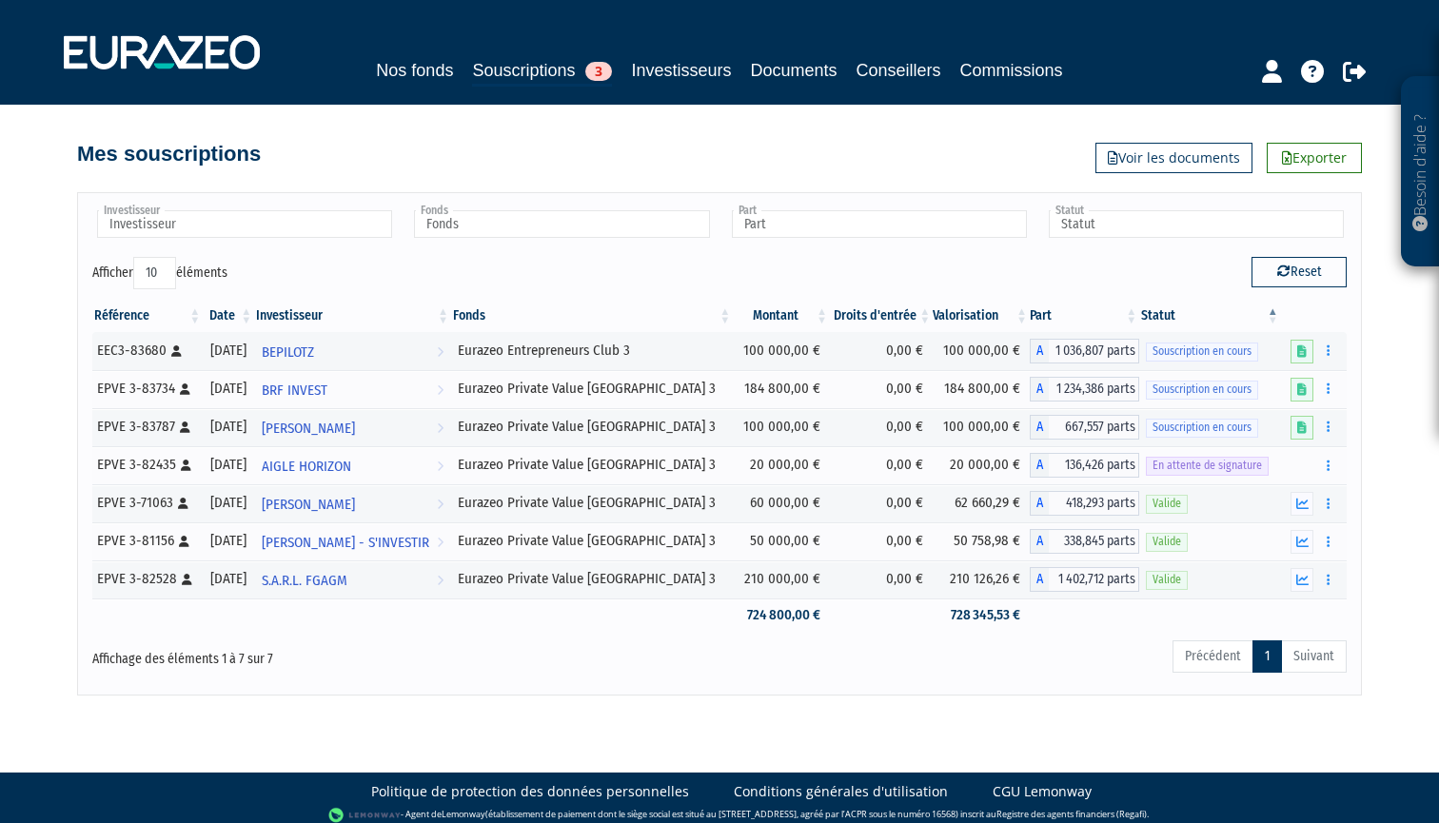 This screenshot has height=823, width=1439. Describe the element at coordinates (352, 580) in the screenshot. I see `a: S.A.R.L. FGAGM` at that location.